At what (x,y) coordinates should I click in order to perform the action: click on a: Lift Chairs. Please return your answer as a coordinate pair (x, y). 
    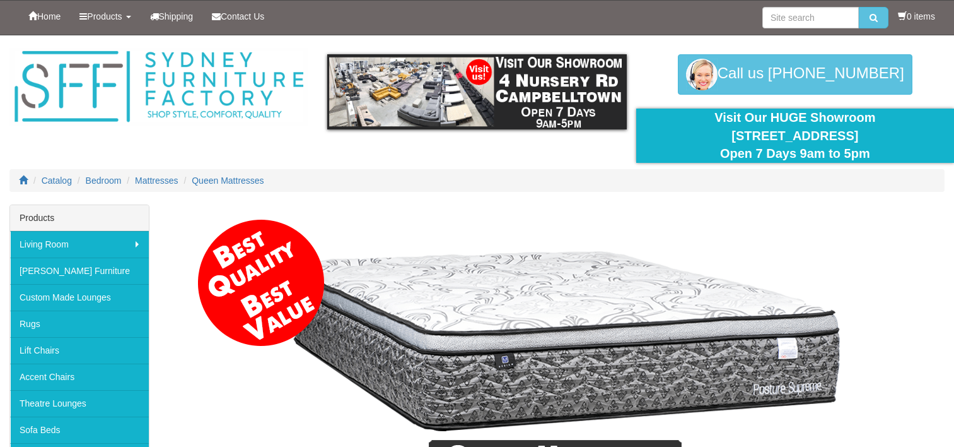
    Looking at the image, I should click on (79, 350).